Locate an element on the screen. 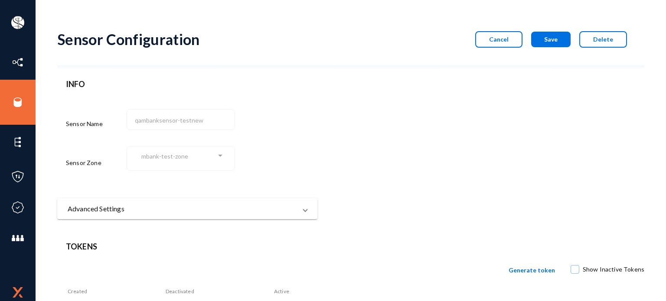  span: mbank-test-zone is located at coordinates (165, 156).